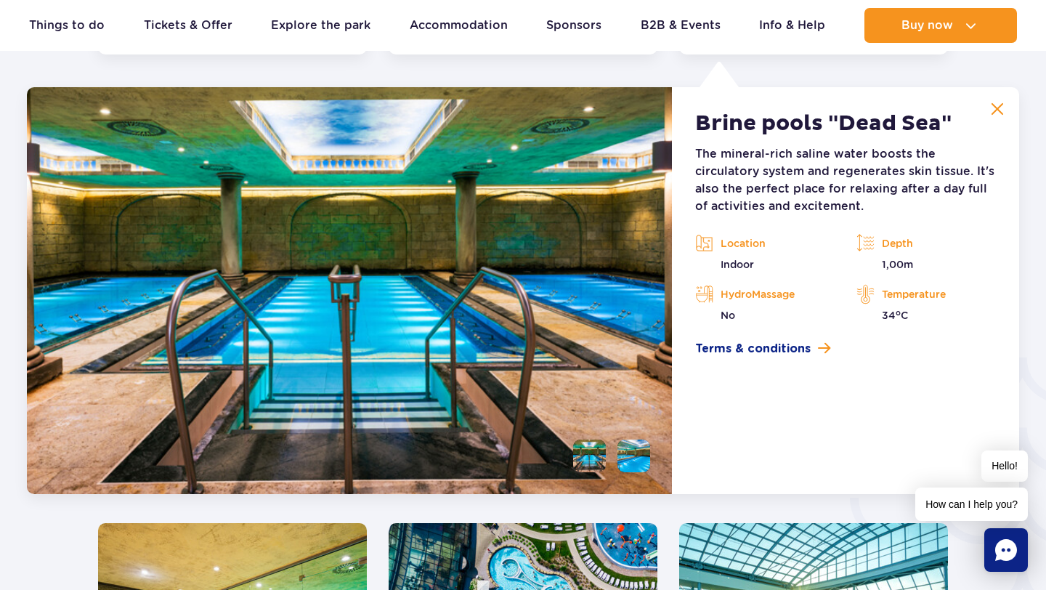 This screenshot has height=590, width=1046. I want to click on p: Indoor, so click(765, 264).